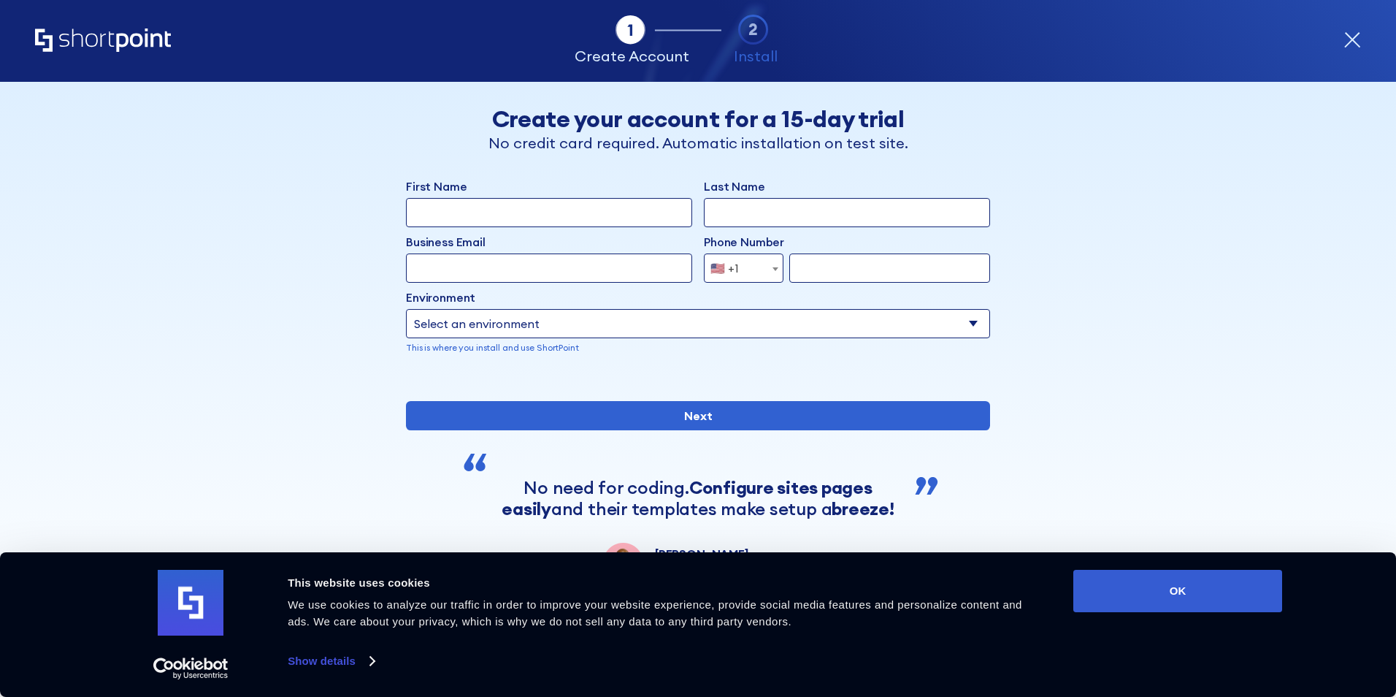 The width and height of the screenshot is (1396, 697). Describe the element at coordinates (1178, 591) in the screenshot. I see `button: OK` at that location.